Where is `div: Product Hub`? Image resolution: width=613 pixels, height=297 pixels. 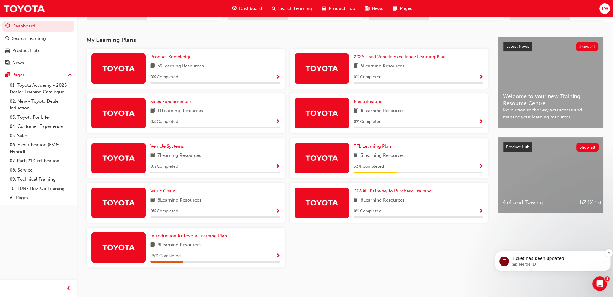
div: Product Hub is located at coordinates (26, 50).